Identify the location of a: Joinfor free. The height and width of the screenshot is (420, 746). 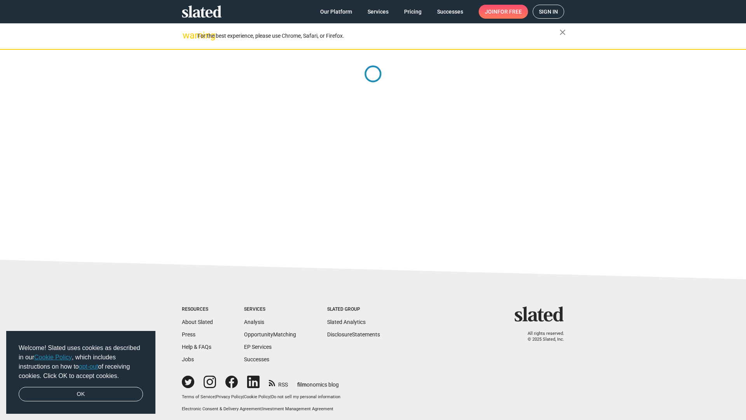
(503, 12).